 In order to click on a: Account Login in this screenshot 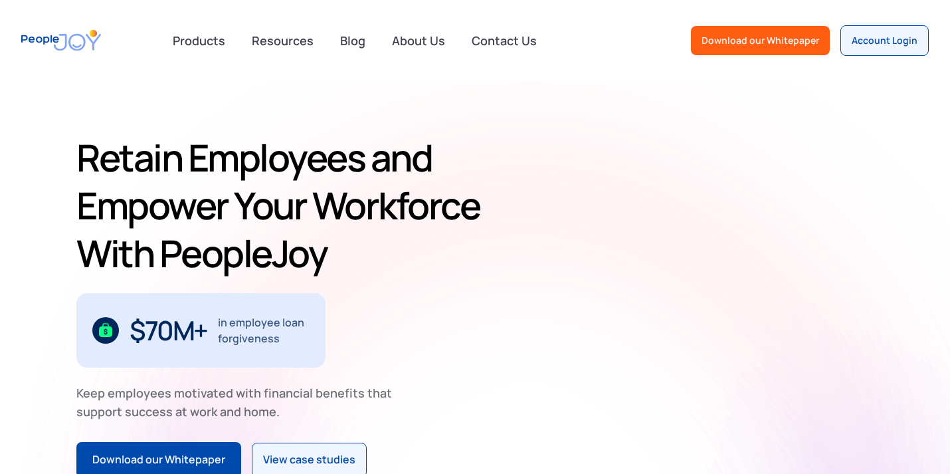, I will do `click(884, 41)`.